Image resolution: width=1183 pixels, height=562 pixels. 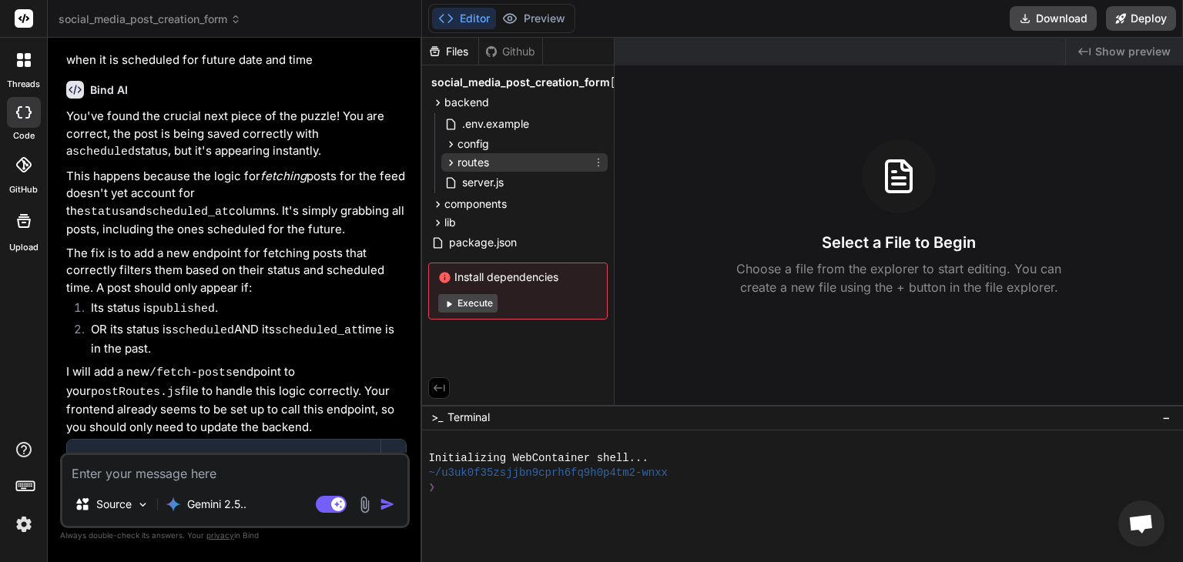 I want to click on p: This happens because the logic for posts for the feed doesn't yet account for the and columns. It..., so click(x=237, y=203).